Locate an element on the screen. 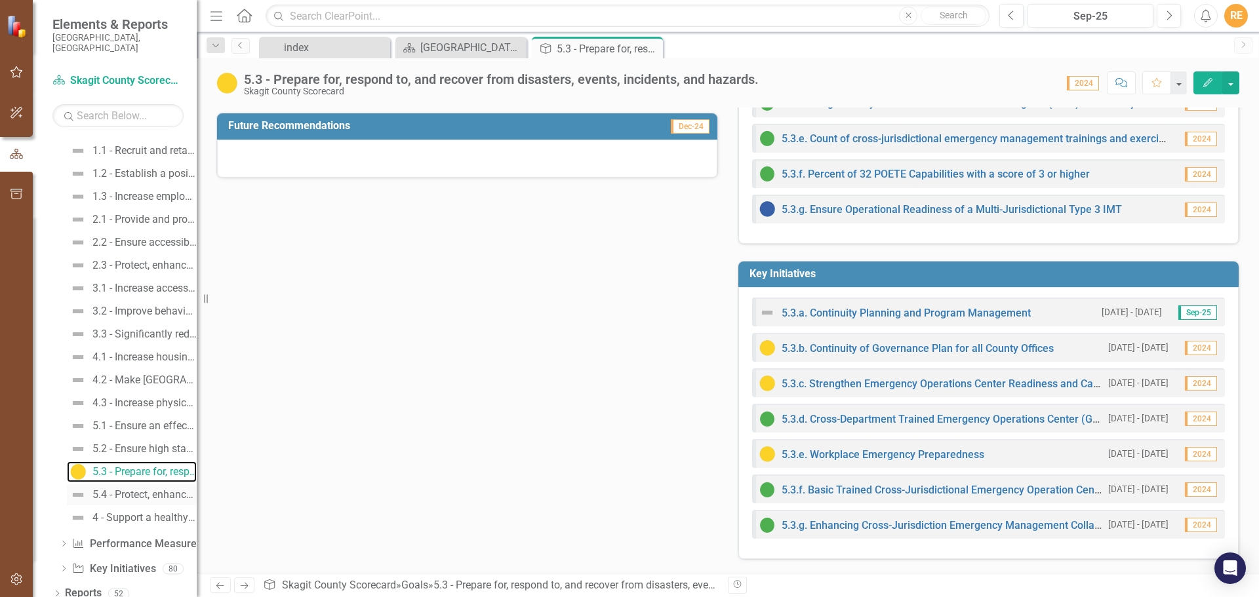 The image size is (1259, 597). a: 2.3 - Protect, enhance, and provide stewardship of our information technology assets. is located at coordinates (132, 265).